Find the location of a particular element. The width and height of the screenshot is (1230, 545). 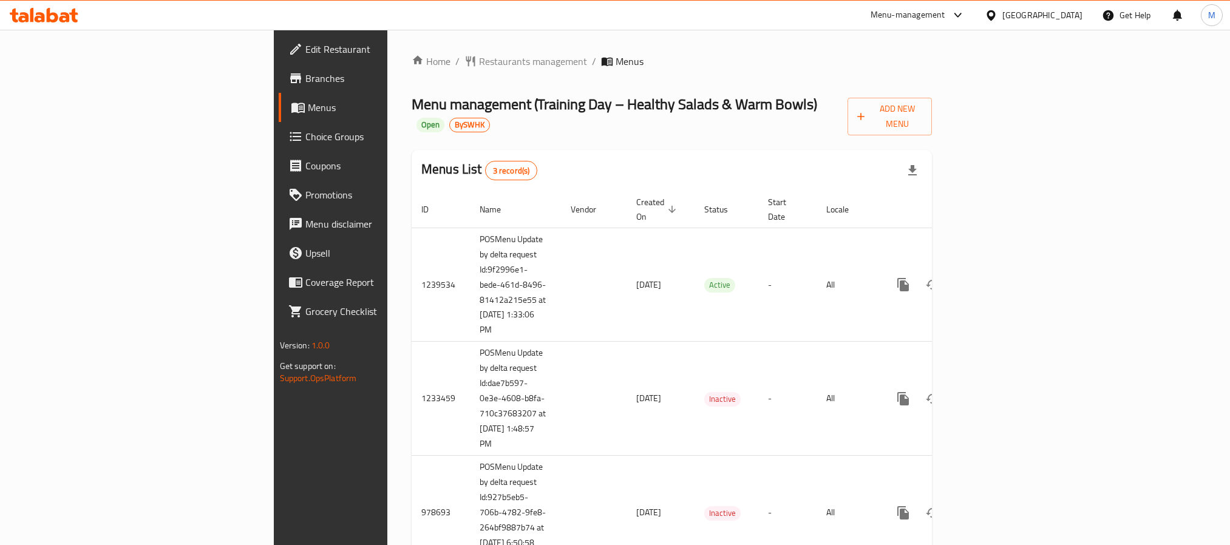

a: Menus is located at coordinates (379, 107).